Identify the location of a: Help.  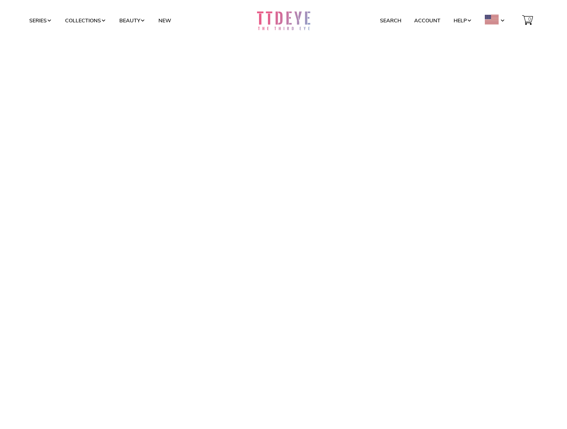
(463, 21).